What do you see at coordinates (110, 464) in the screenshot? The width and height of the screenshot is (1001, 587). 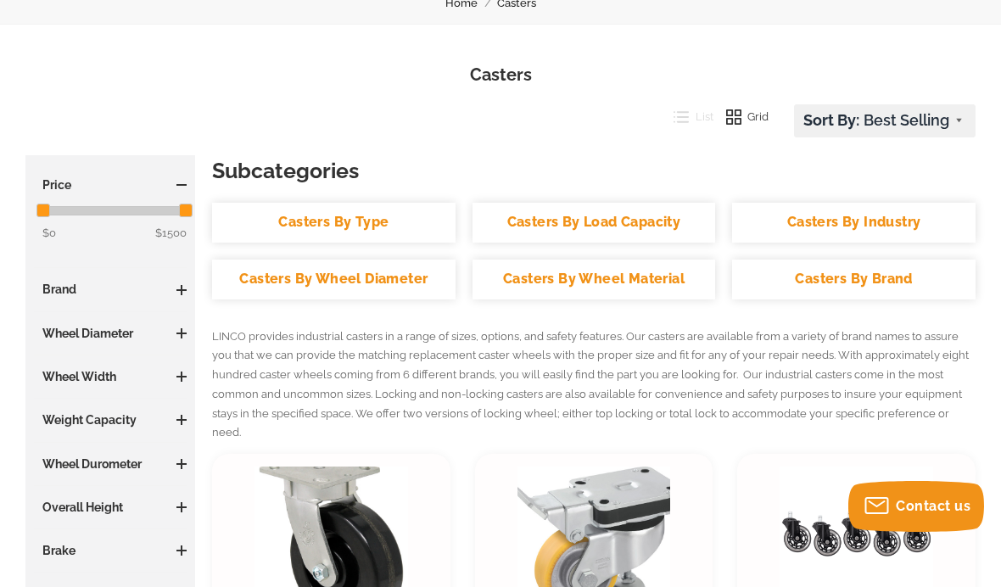 I see `h3: Wheel Durometer` at bounding box center [110, 464].